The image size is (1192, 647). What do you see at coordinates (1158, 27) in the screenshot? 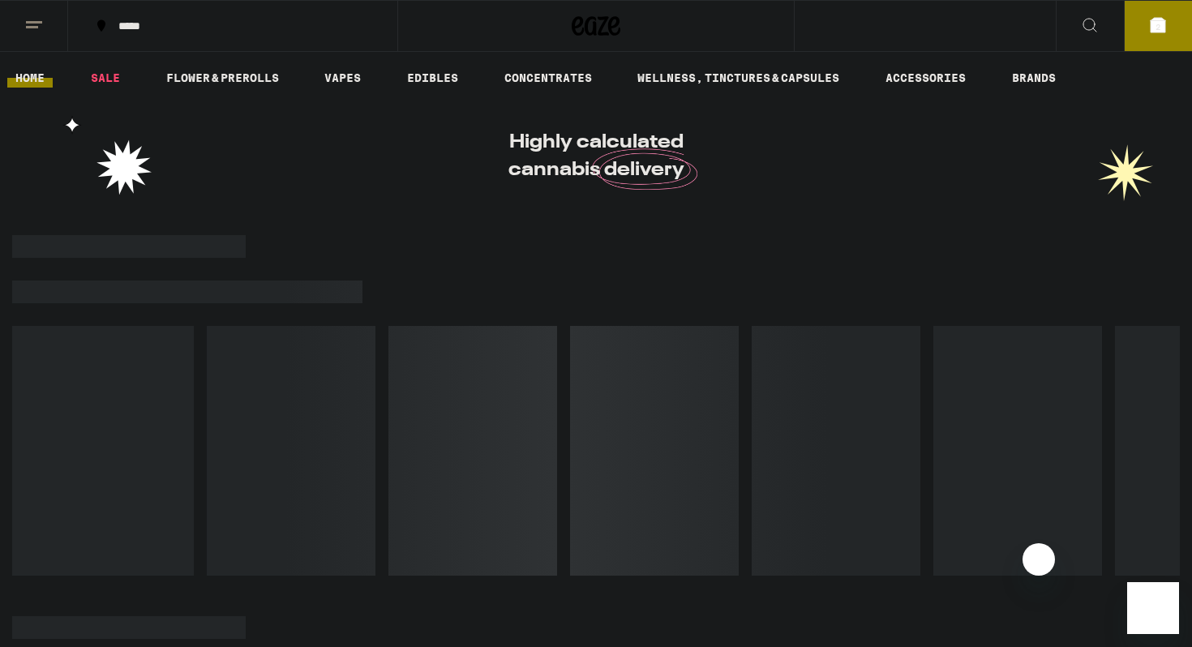
I see `span: 2` at bounding box center [1158, 27].